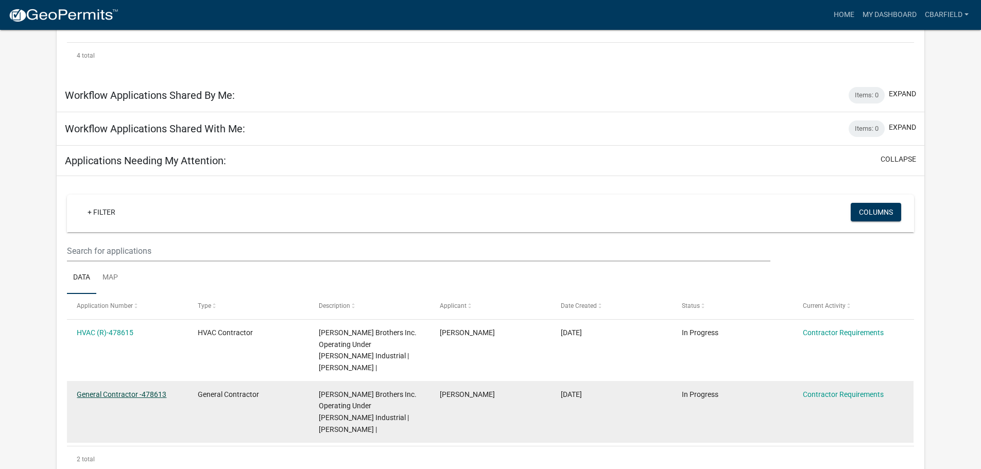 Image resolution: width=981 pixels, height=469 pixels. Describe the element at coordinates (150, 95) in the screenshot. I see `h5: Workflow Applications Shared By Me:` at that location.